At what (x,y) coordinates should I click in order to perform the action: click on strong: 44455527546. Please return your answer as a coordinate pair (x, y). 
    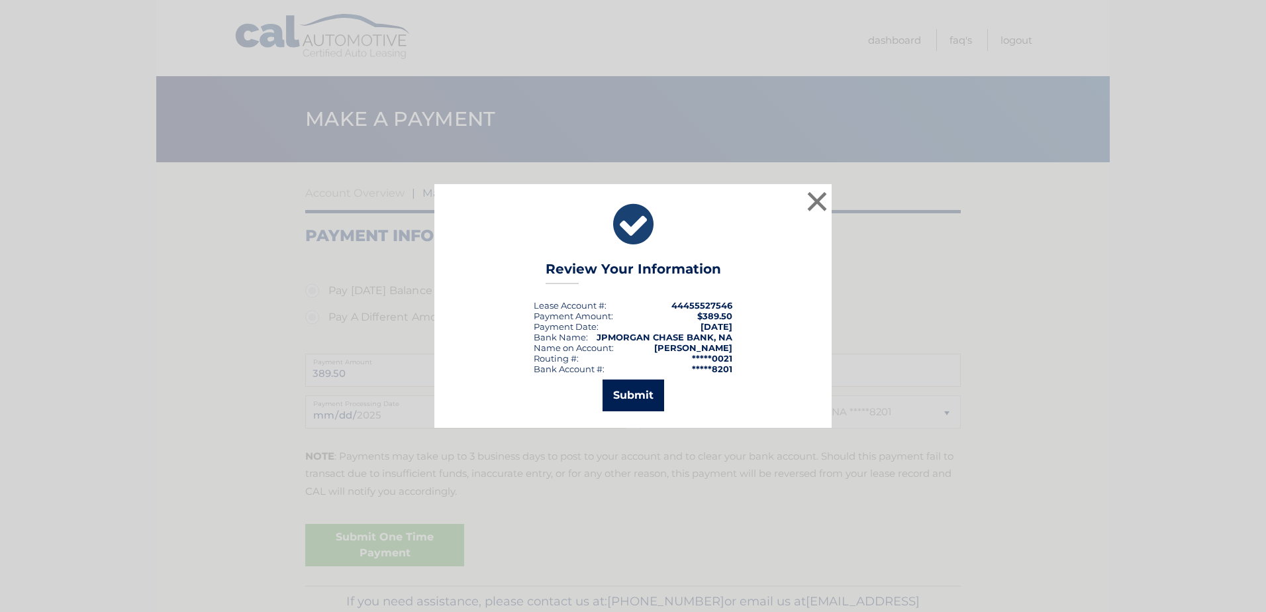
    Looking at the image, I should click on (702, 305).